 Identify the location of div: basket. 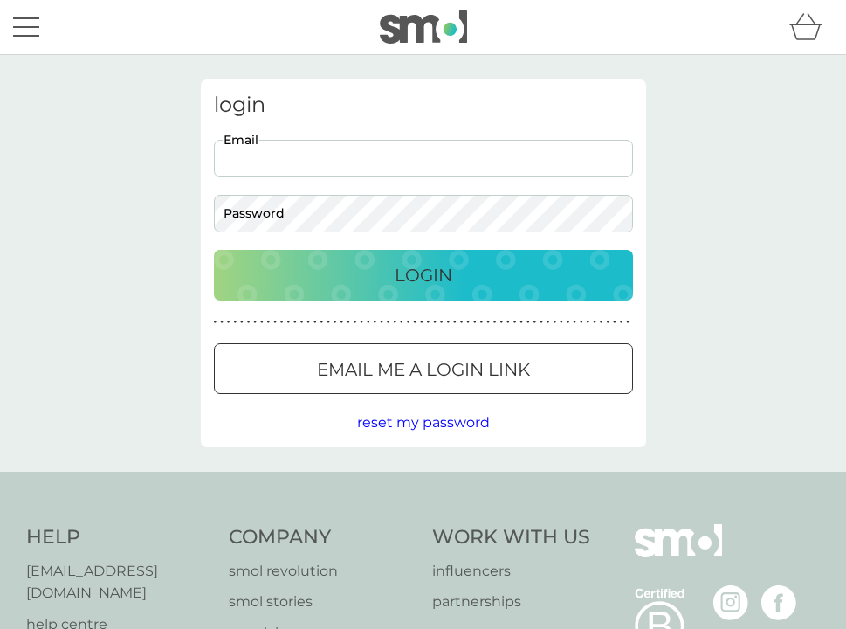
(811, 27).